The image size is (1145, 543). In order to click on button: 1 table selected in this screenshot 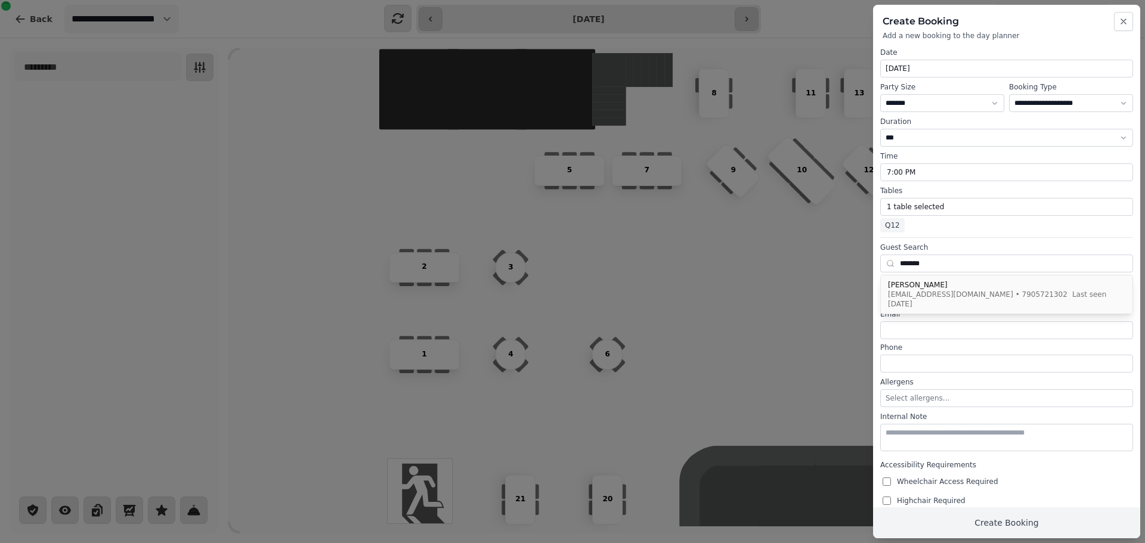, I will do `click(1006, 207)`.